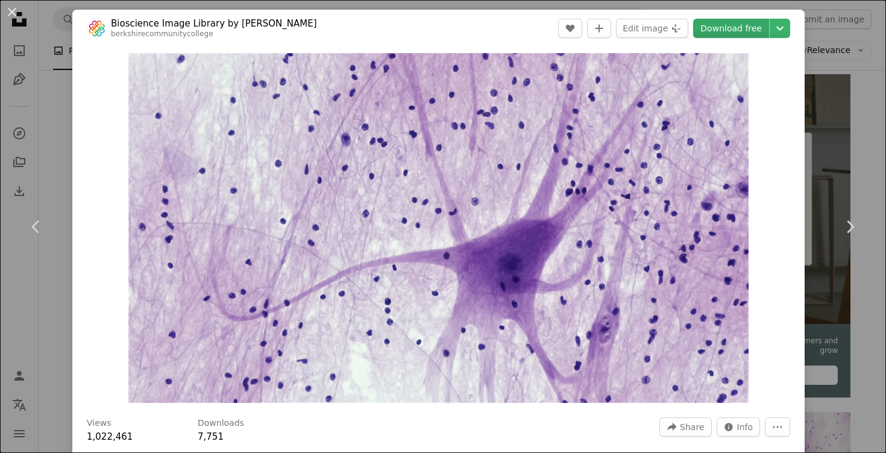  What do you see at coordinates (99, 423) in the screenshot?
I see `h3: Views` at bounding box center [99, 423].